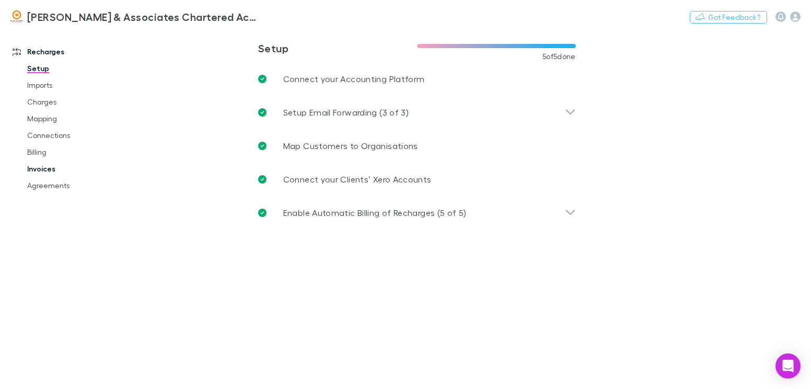 This screenshot has width=811, height=389. What do you see at coordinates (77, 68) in the screenshot?
I see `a: Setup` at bounding box center [77, 68].